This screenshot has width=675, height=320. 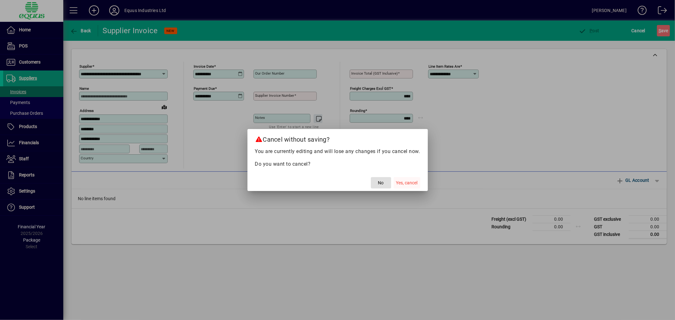 I want to click on span: Yes, cancel, so click(x=407, y=183).